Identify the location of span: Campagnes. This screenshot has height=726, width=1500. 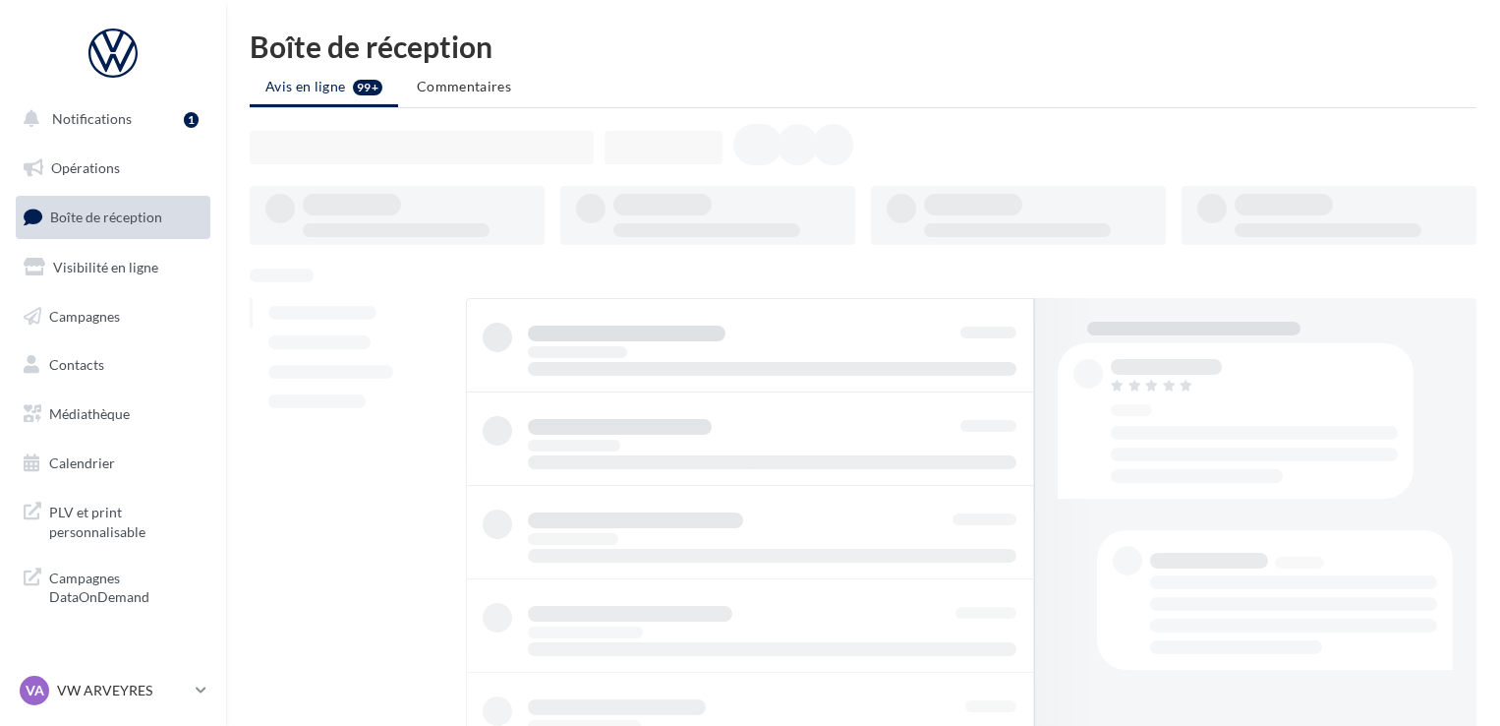
(85, 315).